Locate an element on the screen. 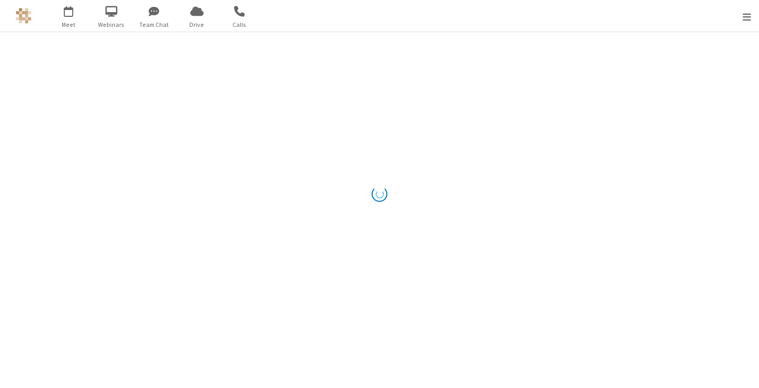 The height and width of the screenshot is (388, 759). span: Calls is located at coordinates (239, 25).